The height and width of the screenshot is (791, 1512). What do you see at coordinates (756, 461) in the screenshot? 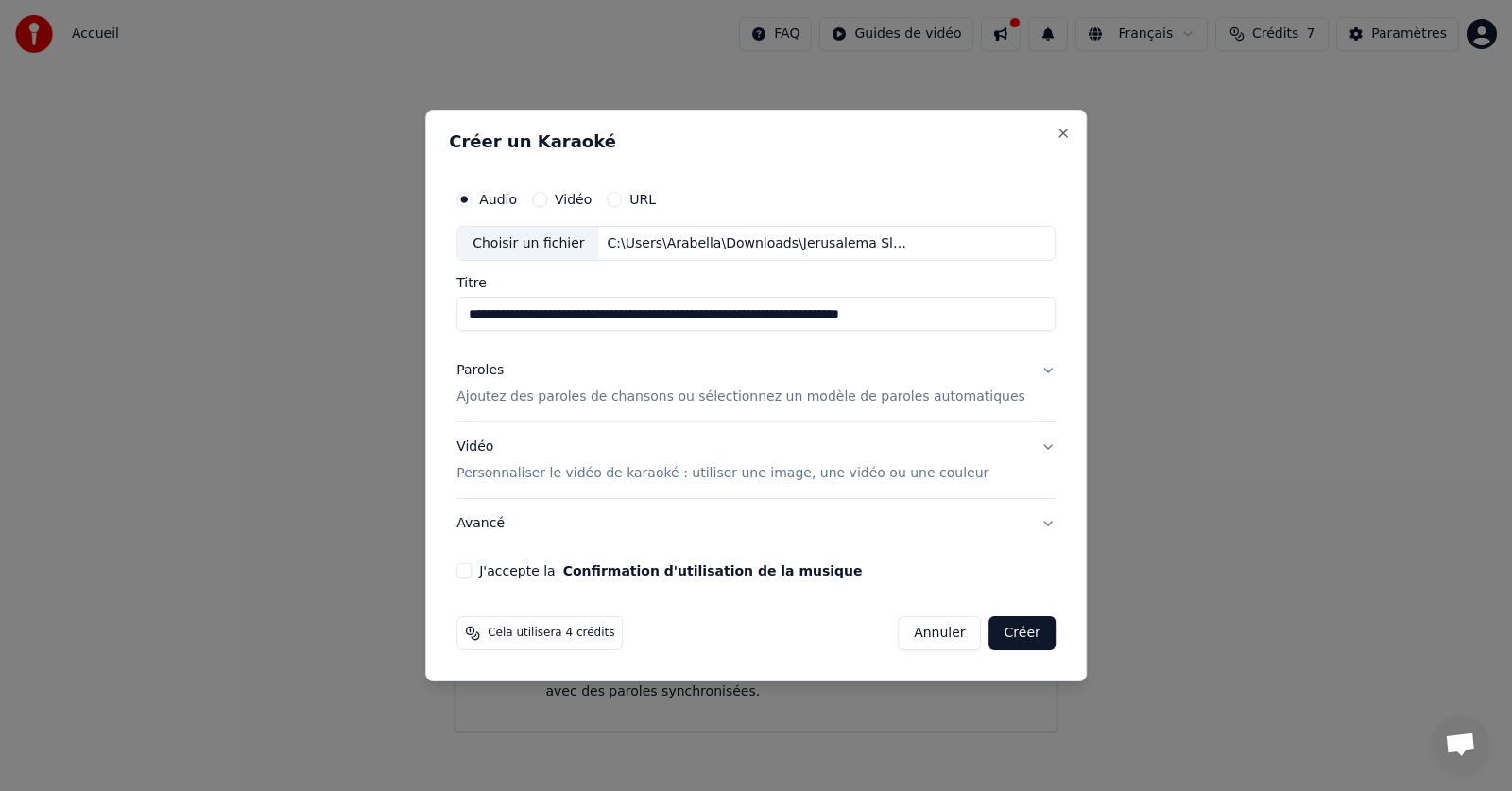
I see `button: VidéoPersonnaliser le vidéo de karaoké : utiliser une image, une vidéo ou une couleur` at bounding box center [756, 461].